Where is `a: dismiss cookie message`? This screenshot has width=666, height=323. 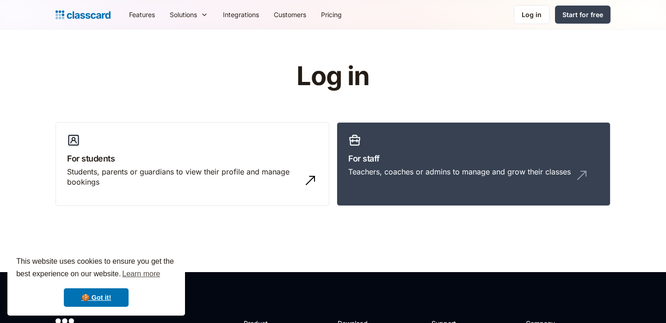 a: dismiss cookie message is located at coordinates (96, 297).